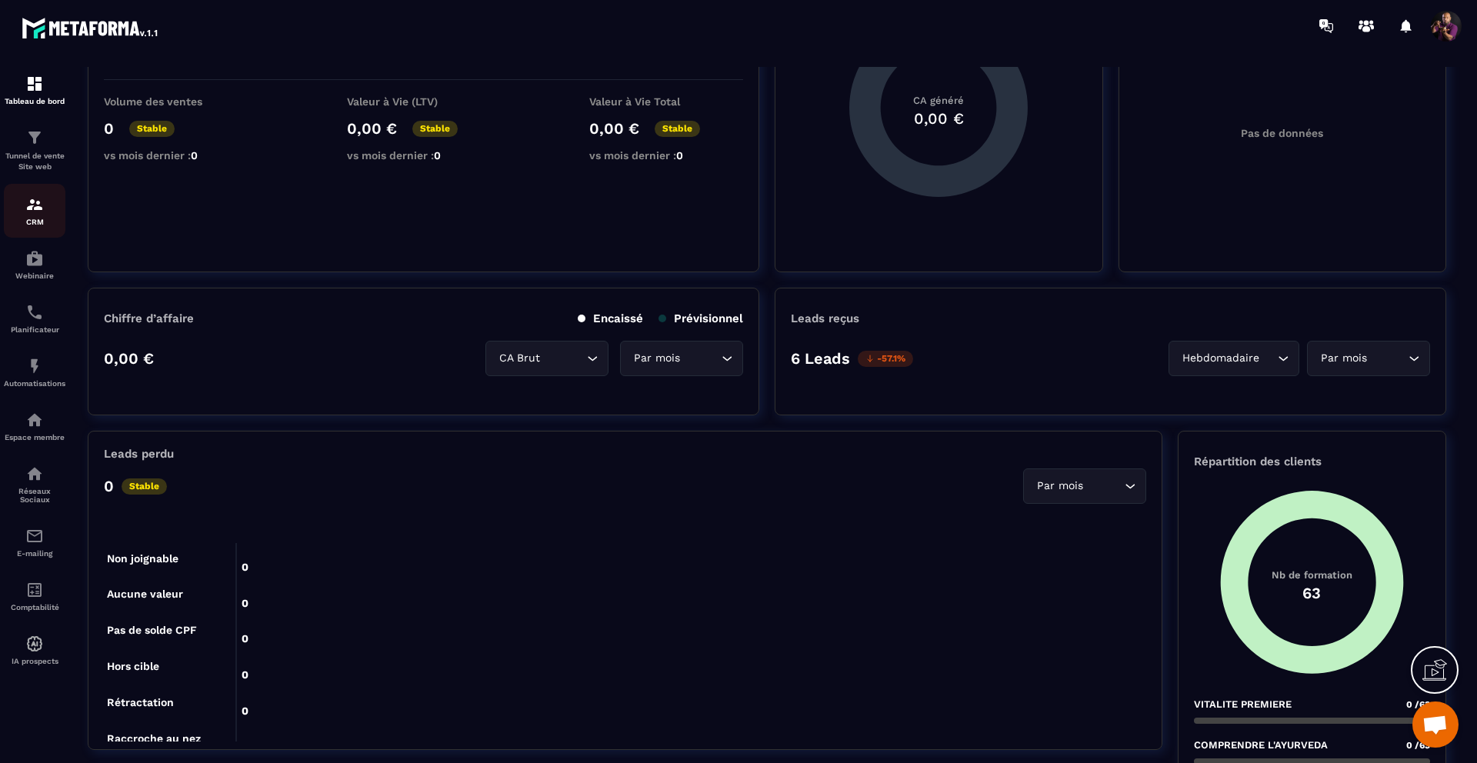 The image size is (1477, 763). Describe the element at coordinates (820, 358) in the screenshot. I see `p: 6 Leads` at that location.